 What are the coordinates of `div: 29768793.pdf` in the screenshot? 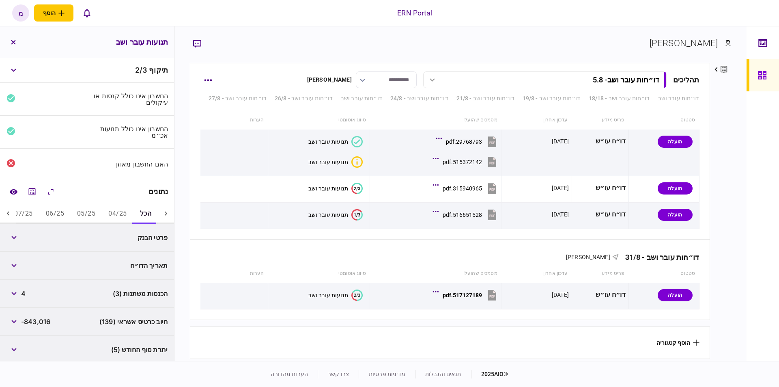 It's located at (464, 142).